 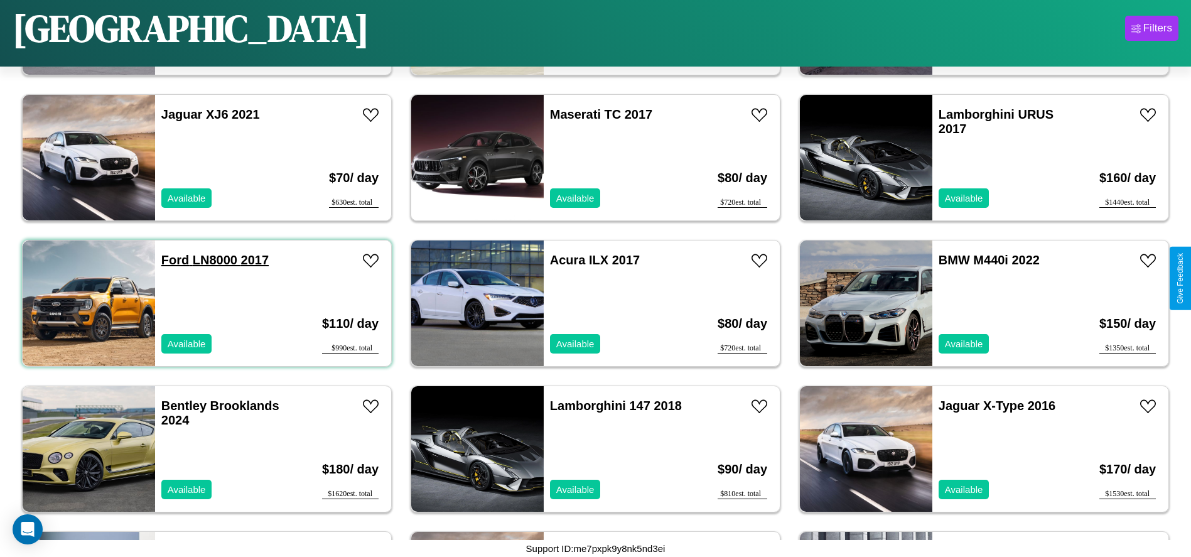 I want to click on a: Bentley Brooklands 2024, so click(x=220, y=412).